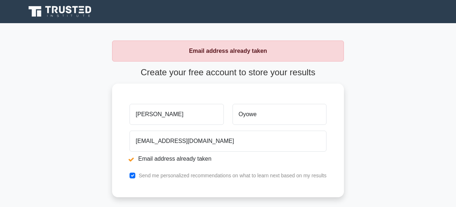 This screenshot has height=207, width=456. I want to click on input: Email, so click(228, 141).